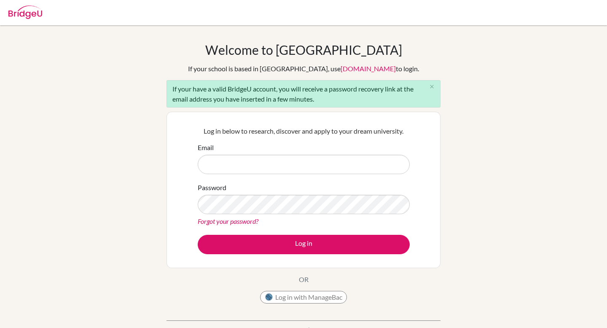 The height and width of the screenshot is (328, 607). Describe the element at coordinates (304, 131) in the screenshot. I see `p: Log in below to research, discover and apply to your dream university.` at that location.